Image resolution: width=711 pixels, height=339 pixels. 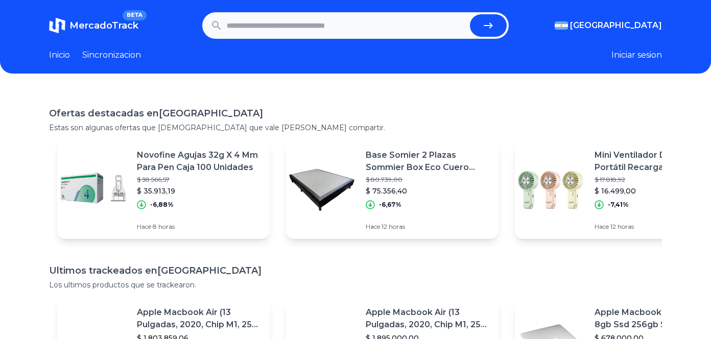 What do you see at coordinates (356, 285) in the screenshot?
I see `p: Los ultimos productos que se trackearon.` at bounding box center [356, 285].